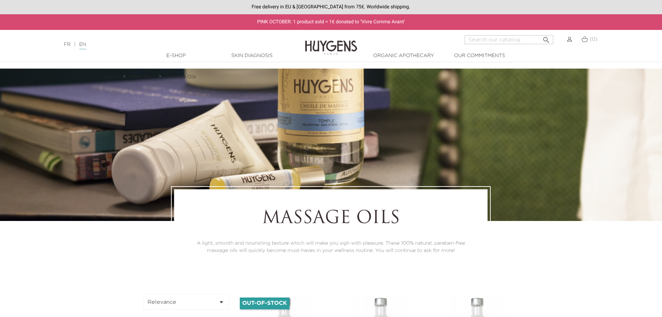 The image size is (662, 317). Describe the element at coordinates (67, 44) in the screenshot. I see `a: FR` at that location.